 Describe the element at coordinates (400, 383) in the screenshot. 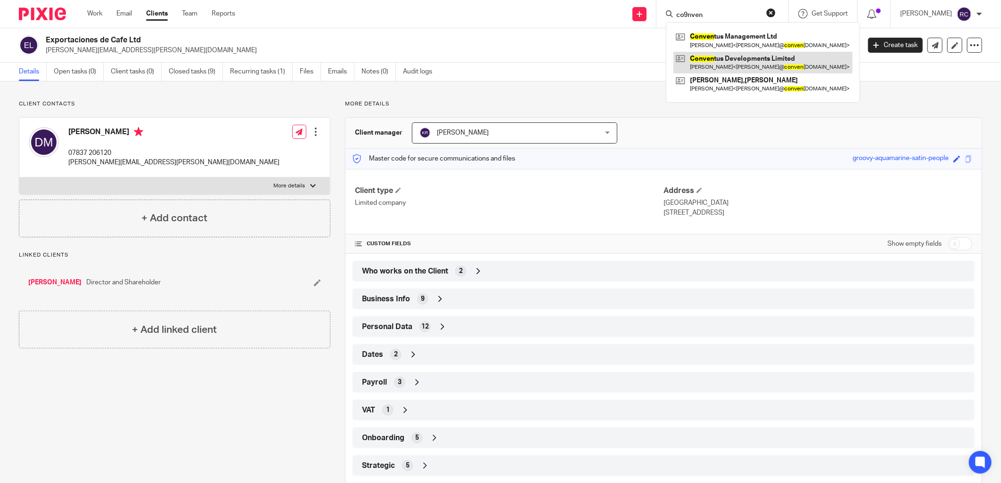

I see `span: 3` at that location.